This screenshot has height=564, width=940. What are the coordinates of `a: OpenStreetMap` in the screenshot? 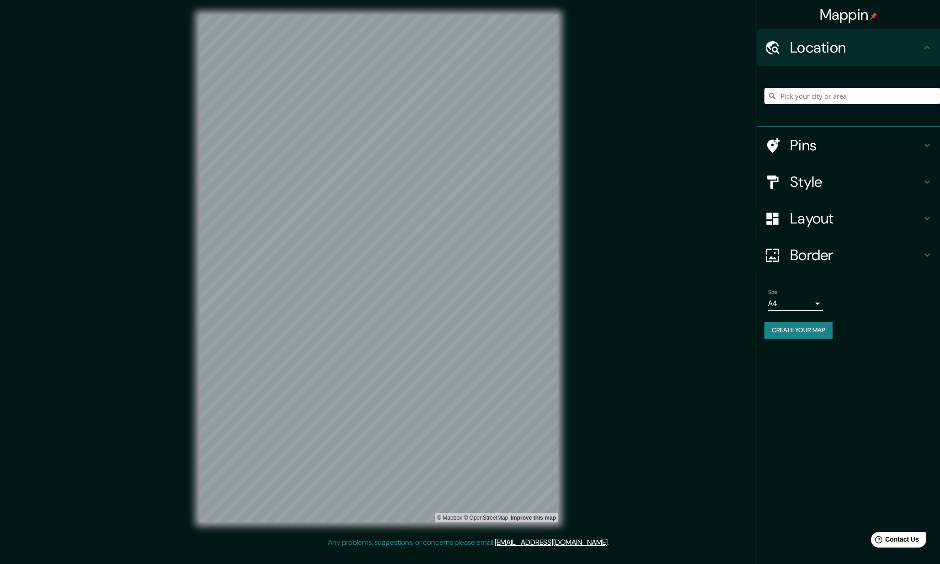 It's located at (485, 518).